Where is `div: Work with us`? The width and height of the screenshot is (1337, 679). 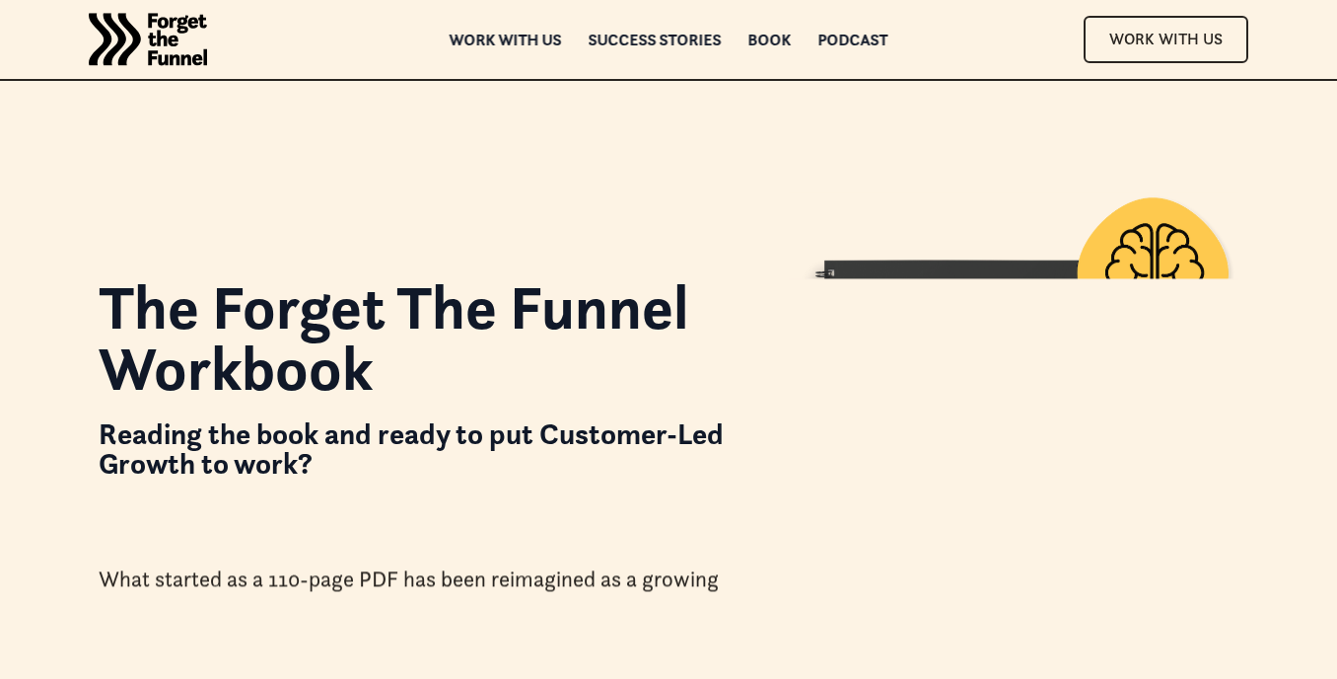 div: Work with us is located at coordinates (506, 39).